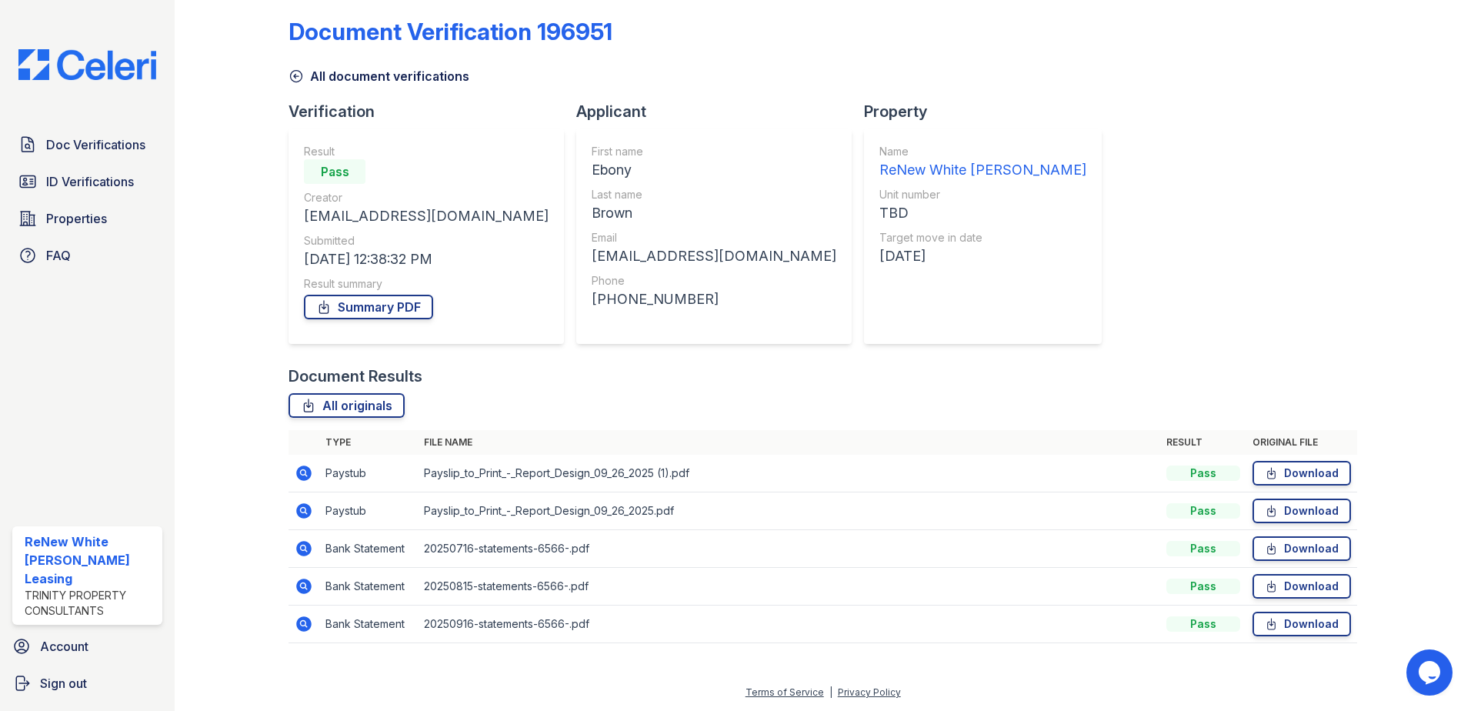 The width and height of the screenshot is (1471, 711). I want to click on div: Name, so click(983, 152).